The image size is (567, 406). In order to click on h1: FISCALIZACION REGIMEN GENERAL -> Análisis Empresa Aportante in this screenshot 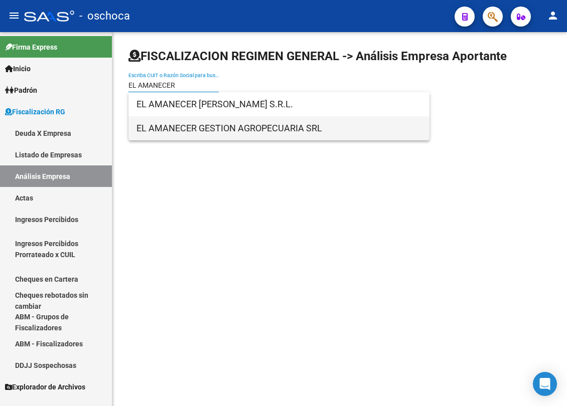, I will do `click(317, 56)`.